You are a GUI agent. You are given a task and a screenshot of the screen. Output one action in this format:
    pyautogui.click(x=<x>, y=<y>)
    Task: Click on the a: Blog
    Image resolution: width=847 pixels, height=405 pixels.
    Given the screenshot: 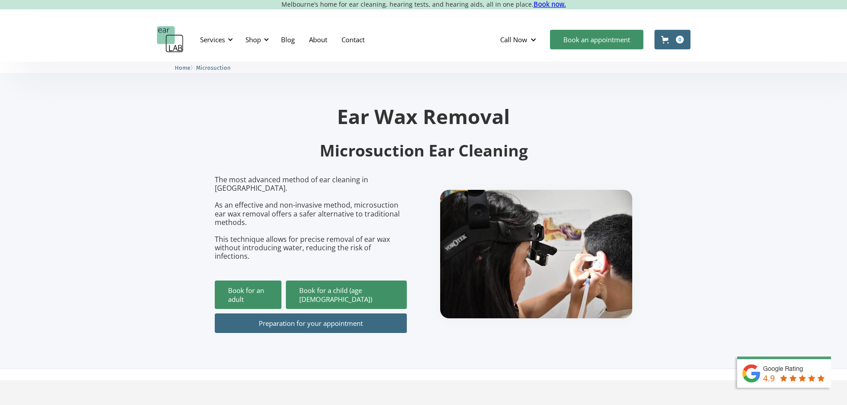 What is the action you would take?
    pyautogui.click(x=288, y=40)
    